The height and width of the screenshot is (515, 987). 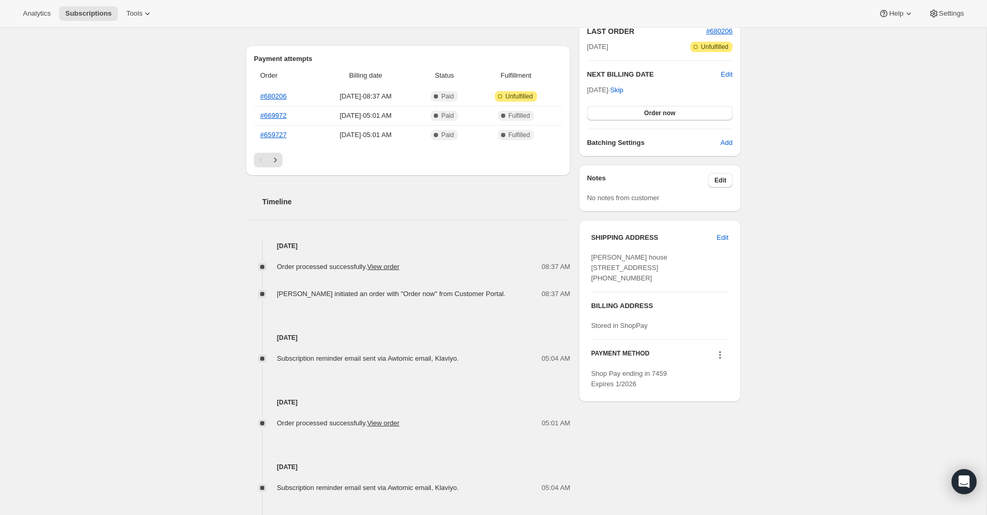 What do you see at coordinates (660, 113) in the screenshot?
I see `span: Order now` at bounding box center [660, 113].